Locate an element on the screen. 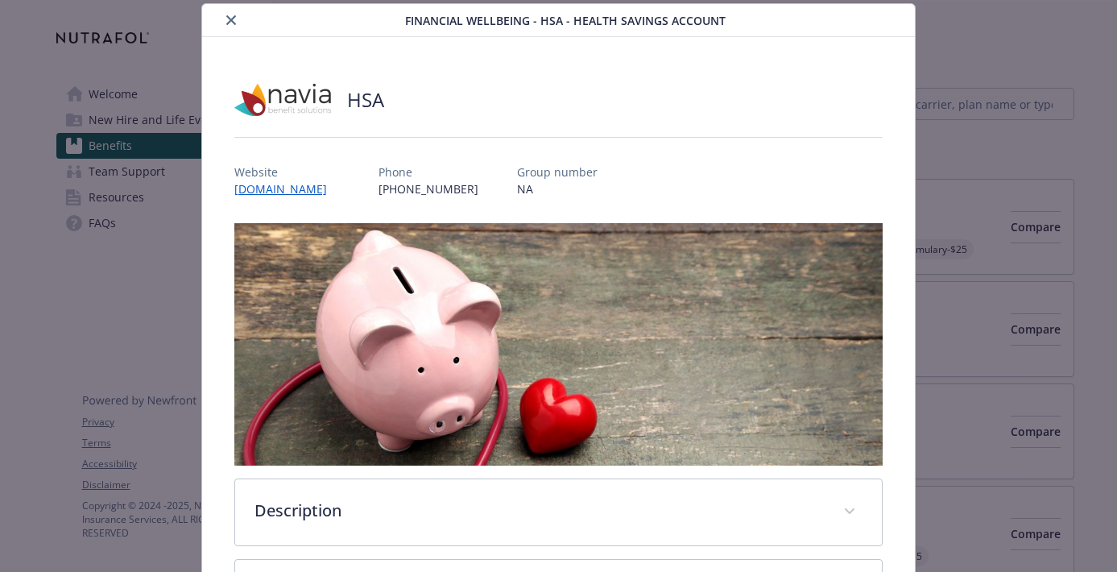 This screenshot has width=1117, height=572. div: Description is located at coordinates (559, 512).